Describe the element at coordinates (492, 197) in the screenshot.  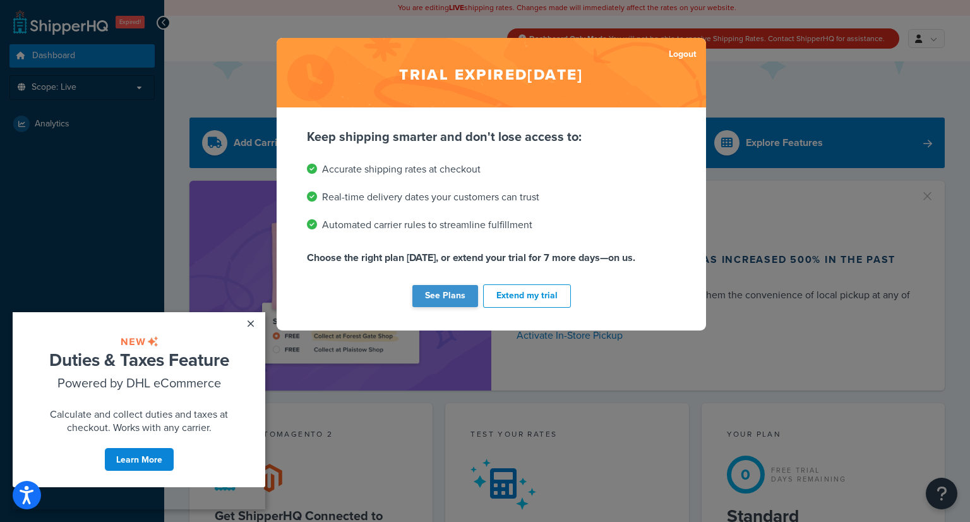
I see `li: Real-time delivery dates your customers can trust` at that location.